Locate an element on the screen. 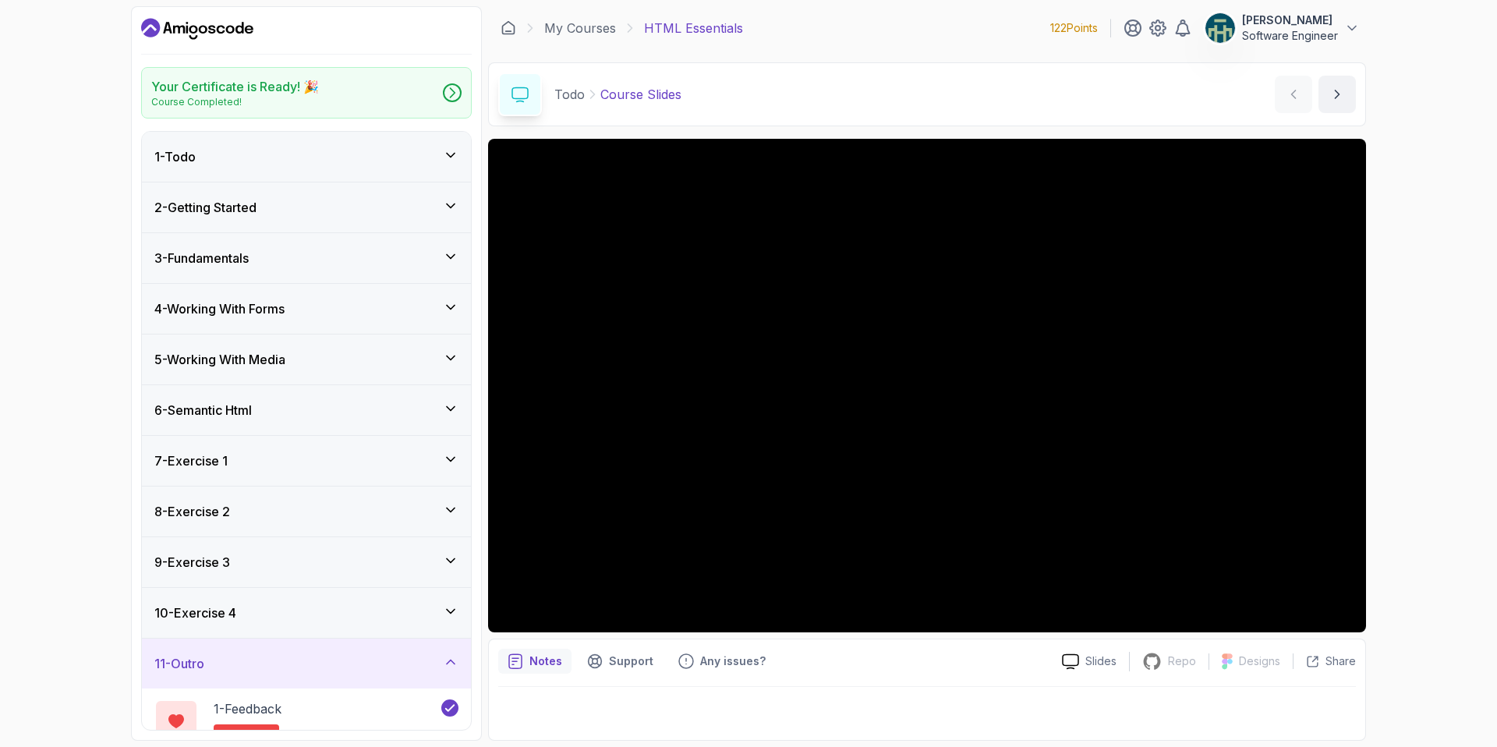 The height and width of the screenshot is (747, 1497). p: Any issues? is located at coordinates (733, 661).